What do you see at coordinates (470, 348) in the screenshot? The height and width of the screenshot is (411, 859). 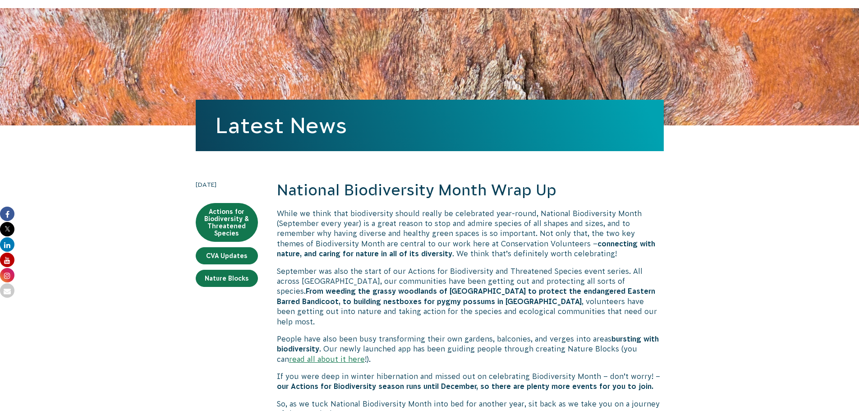 I see `p: People have also been busy transforming their own gardens, balconies, and verges into areas . Our...` at bounding box center [470, 348].